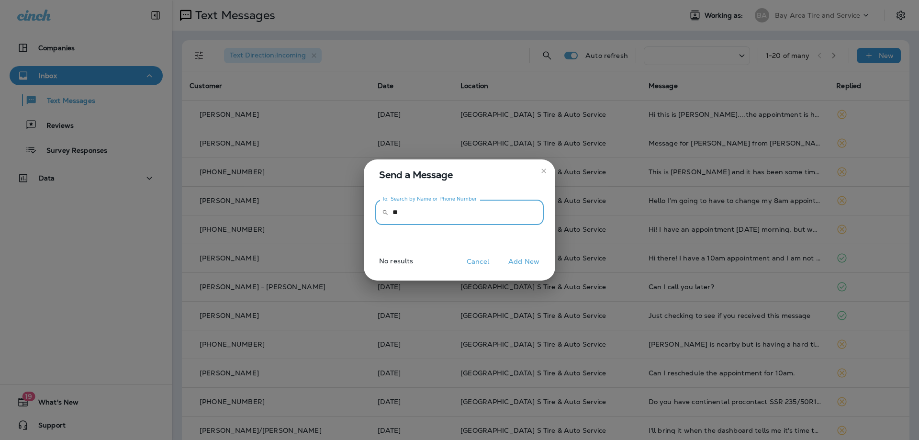 The width and height of the screenshot is (919, 440). What do you see at coordinates (544, 171) in the screenshot?
I see `button: close` at bounding box center [544, 171].